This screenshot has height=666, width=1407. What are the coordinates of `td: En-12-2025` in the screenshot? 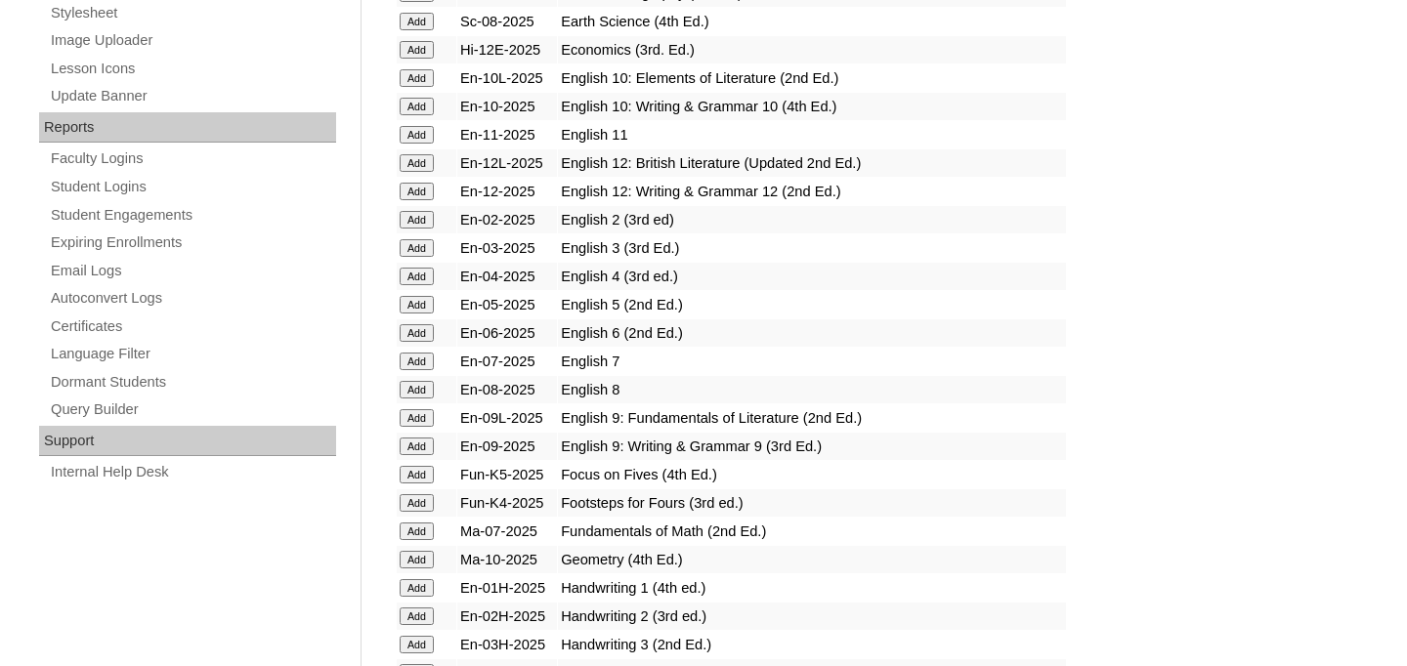 It's located at (507, 192).